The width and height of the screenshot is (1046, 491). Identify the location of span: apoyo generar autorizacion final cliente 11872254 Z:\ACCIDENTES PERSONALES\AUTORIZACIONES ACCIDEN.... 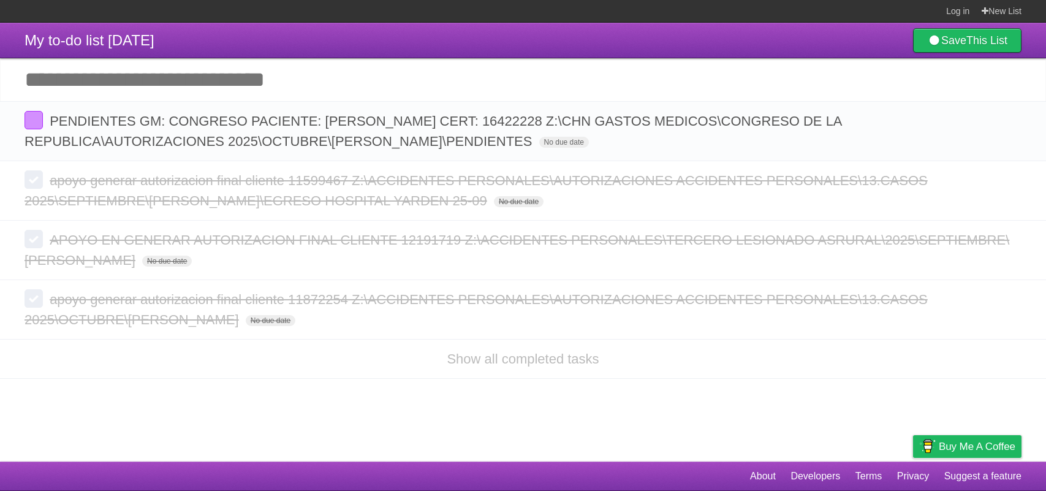
(476, 310).